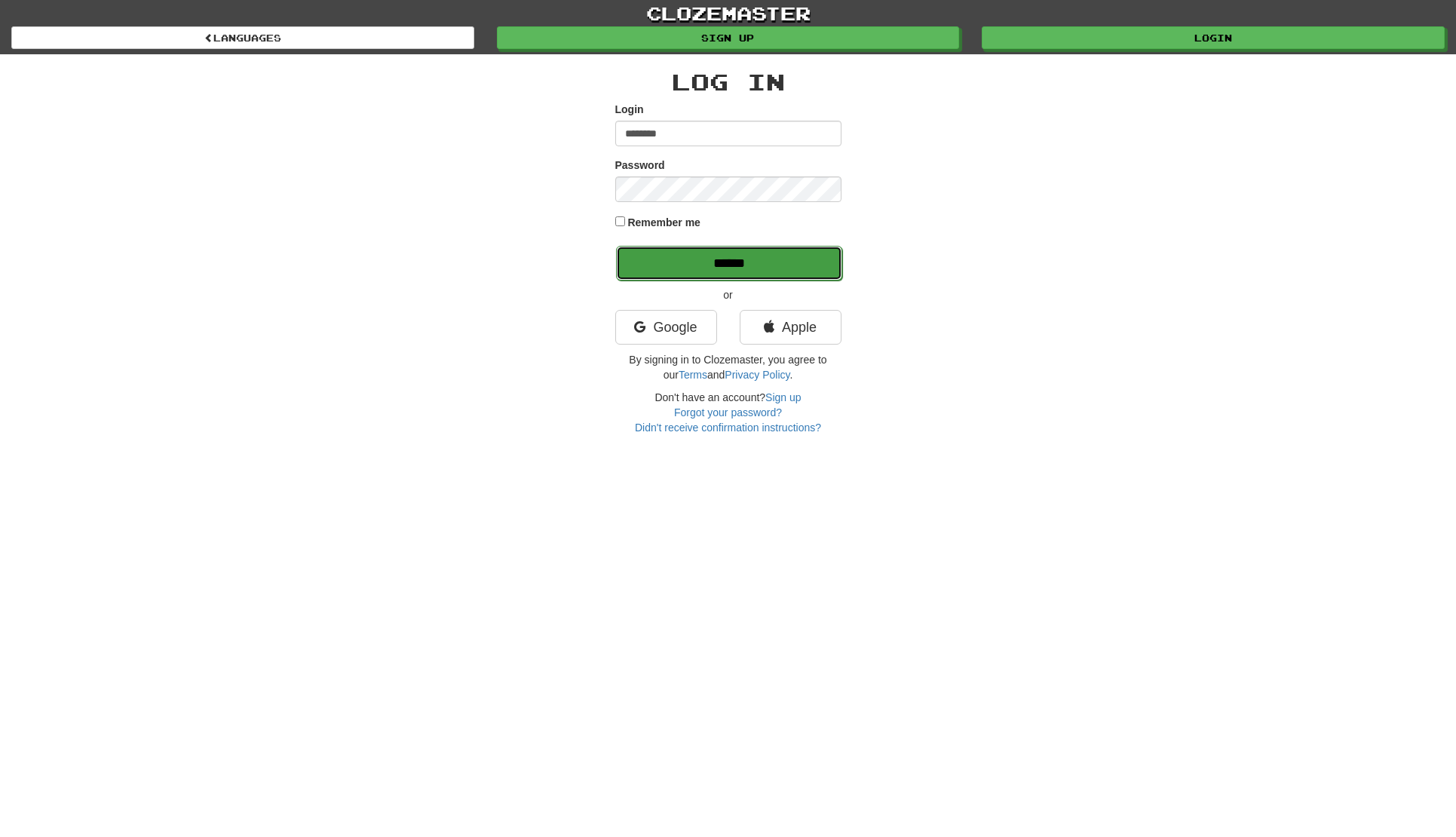  Describe the element at coordinates (728, 428) in the screenshot. I see `a: Didn't receive confirmation instructions?` at that location.